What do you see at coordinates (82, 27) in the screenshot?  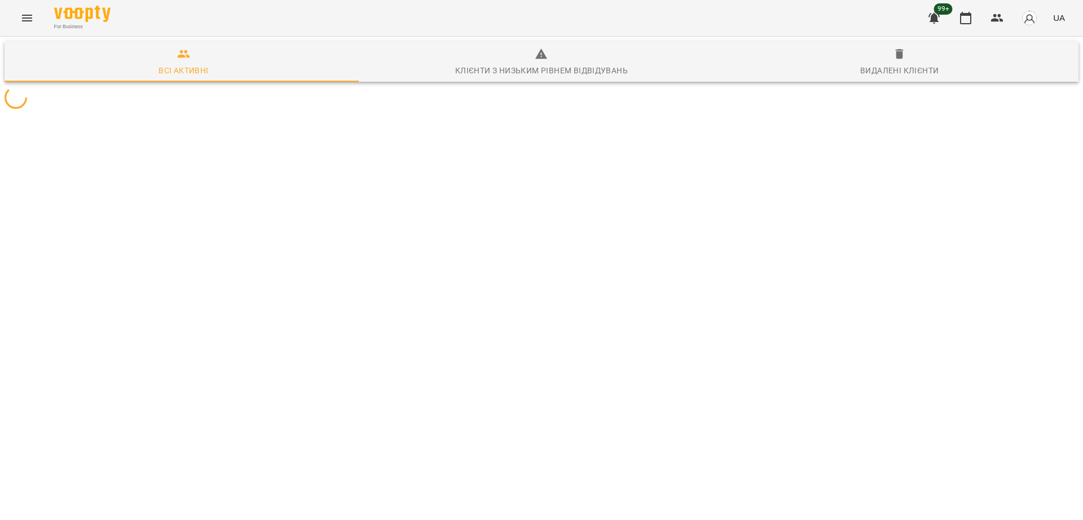 I see `span: For Business` at bounding box center [82, 27].